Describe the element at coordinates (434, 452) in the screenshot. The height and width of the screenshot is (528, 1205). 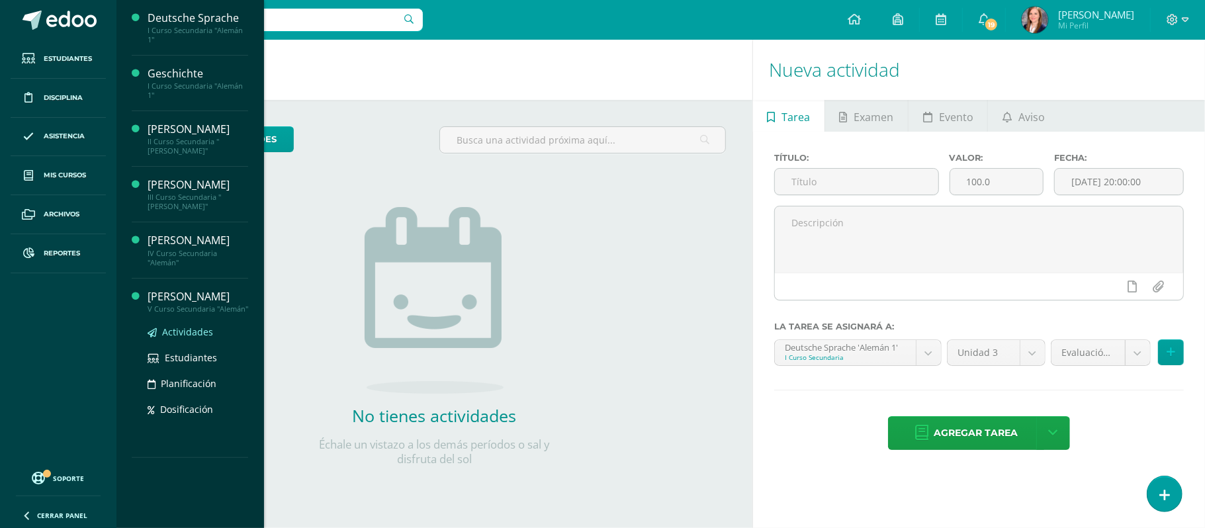
I see `p: Échale un vistazo a los demás períodos o sal y disfruta del sol` at that location.